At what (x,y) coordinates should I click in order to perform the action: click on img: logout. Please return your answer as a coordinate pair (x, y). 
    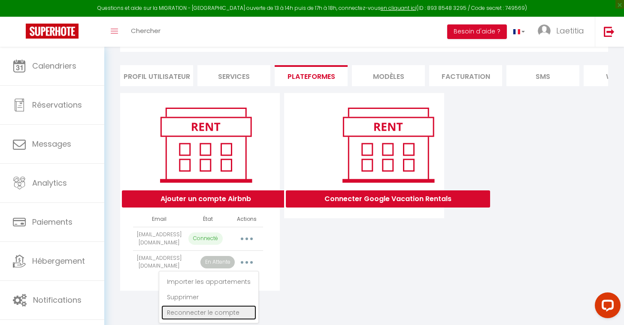
    Looking at the image, I should click on (609, 31).